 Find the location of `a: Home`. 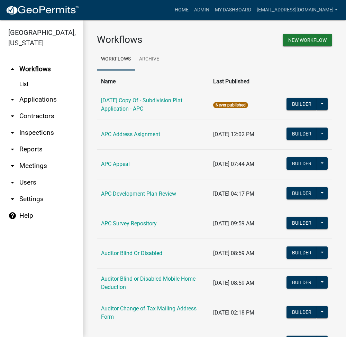

a: Home is located at coordinates (182, 10).